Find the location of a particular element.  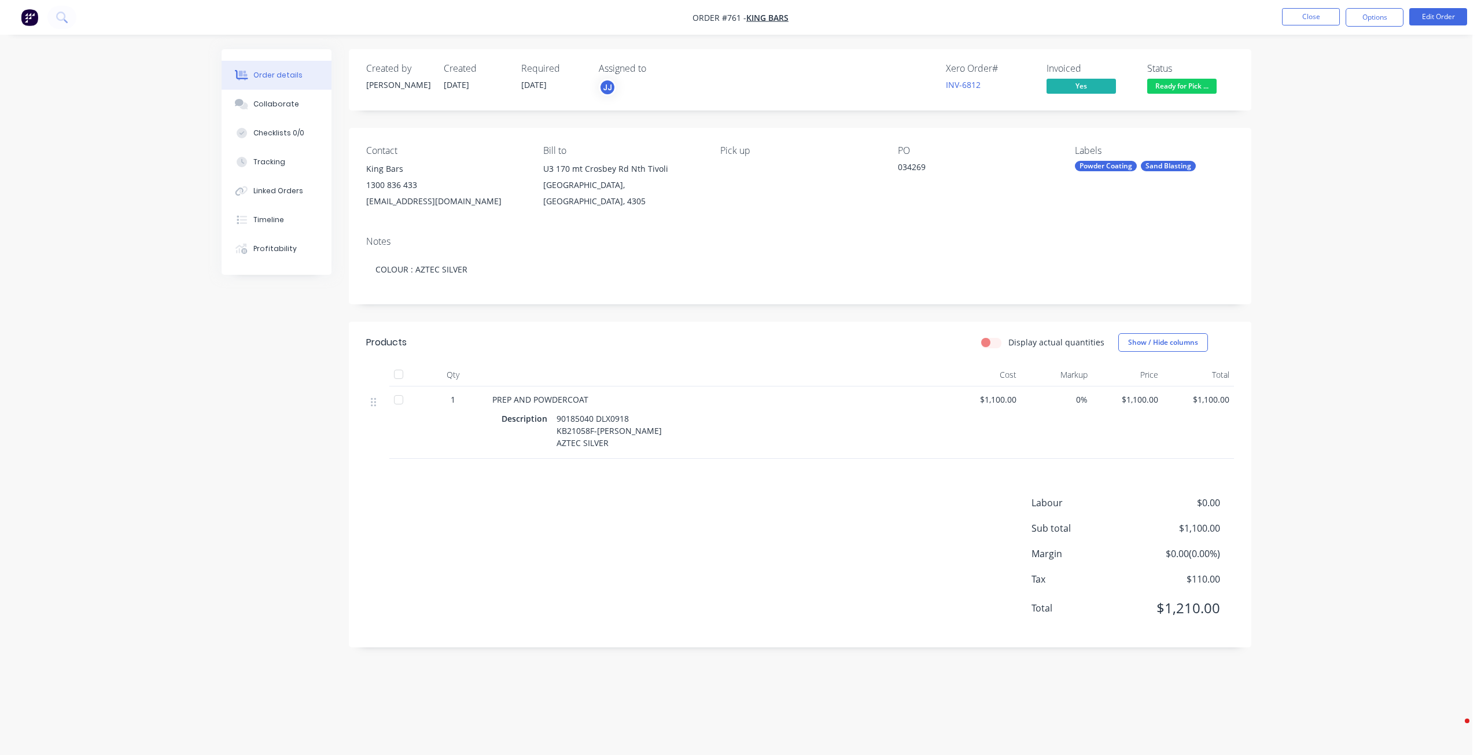

button: Tracking is located at coordinates (277, 162).